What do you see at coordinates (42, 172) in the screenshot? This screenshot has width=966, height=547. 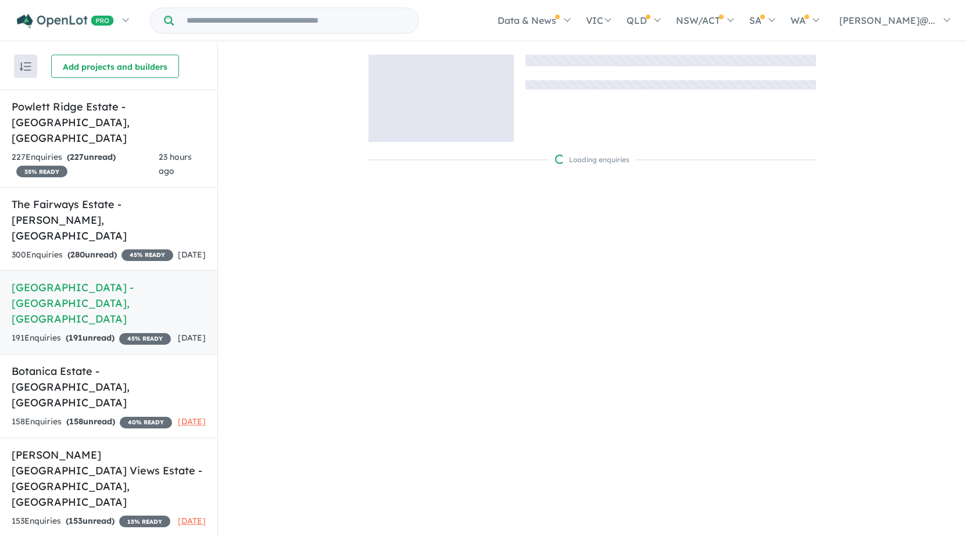 I see `span: 35 % READY` at bounding box center [42, 172].